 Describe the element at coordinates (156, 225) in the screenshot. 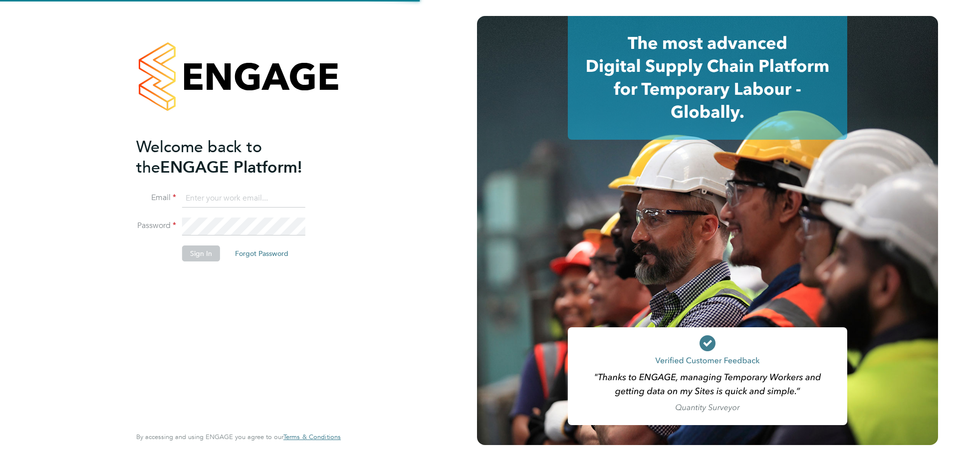

I see `label: Password` at that location.